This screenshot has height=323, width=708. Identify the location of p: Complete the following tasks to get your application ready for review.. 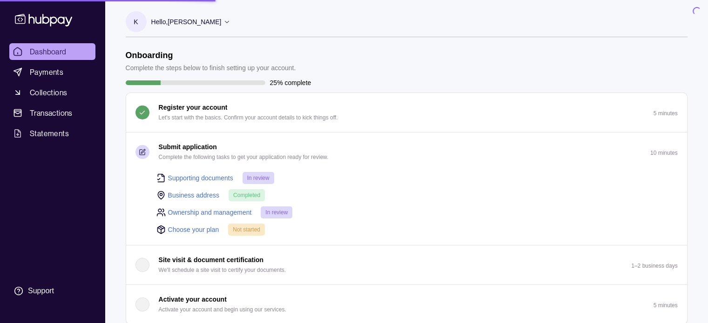
(243, 157).